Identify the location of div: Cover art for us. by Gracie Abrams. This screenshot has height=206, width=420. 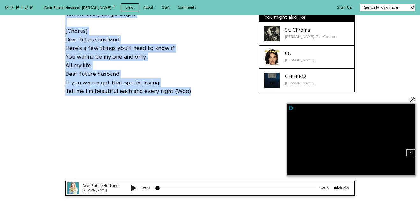
(272, 57).